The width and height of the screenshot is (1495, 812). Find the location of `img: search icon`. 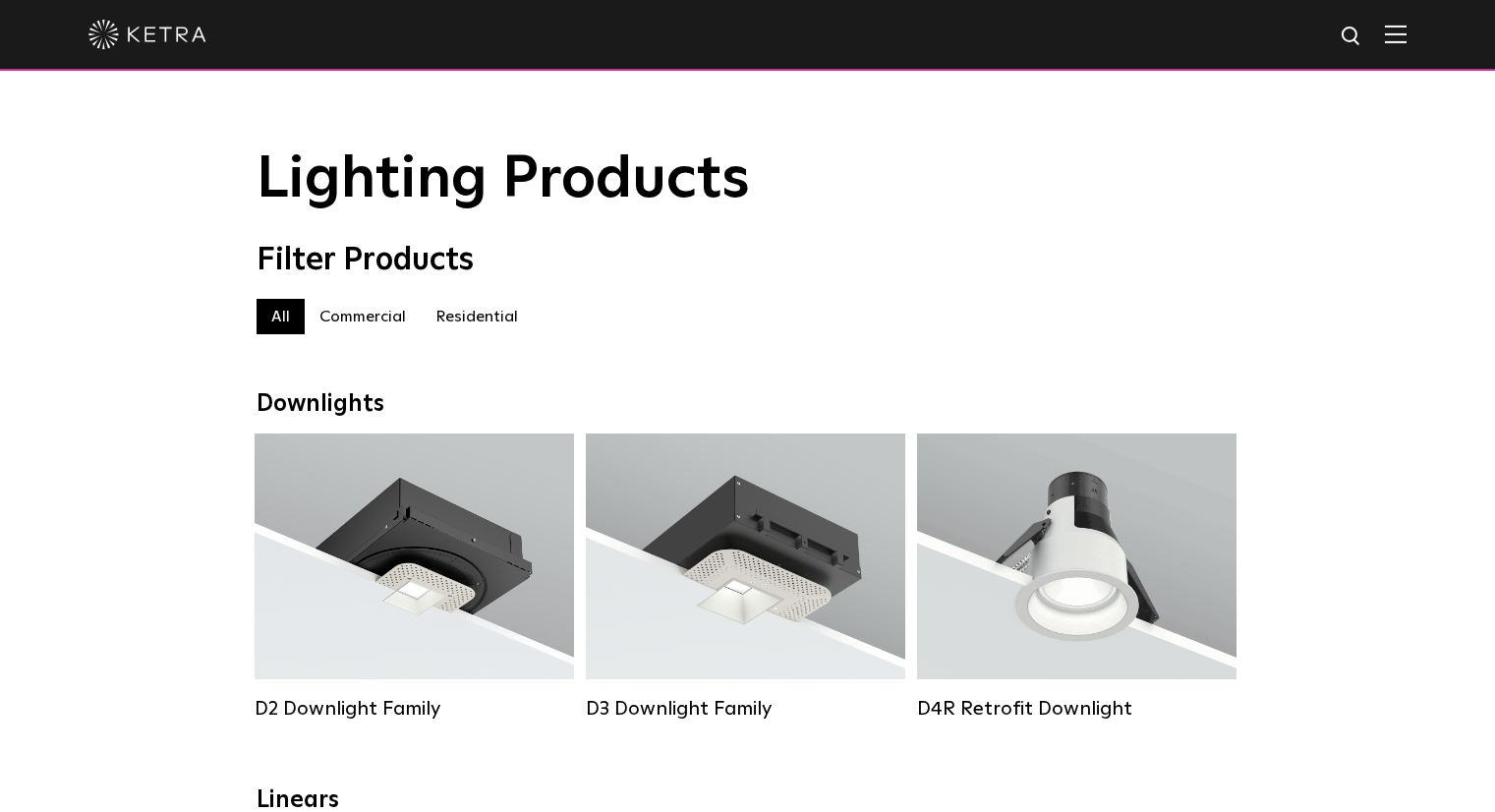

img: search icon is located at coordinates (1352, 37).